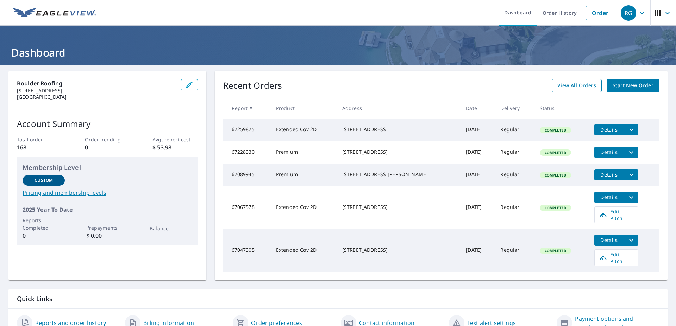 This screenshot has width=676, height=326. Describe the element at coordinates (631, 240) in the screenshot. I see `button: filesDropdownBtn-67047305` at that location.